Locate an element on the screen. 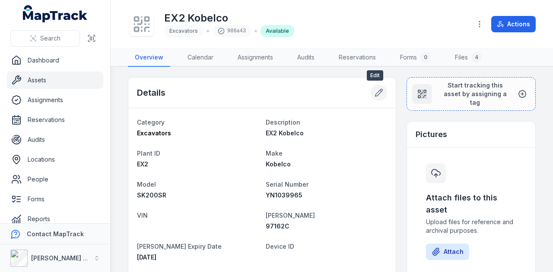  a: Assets is located at coordinates (55, 80).